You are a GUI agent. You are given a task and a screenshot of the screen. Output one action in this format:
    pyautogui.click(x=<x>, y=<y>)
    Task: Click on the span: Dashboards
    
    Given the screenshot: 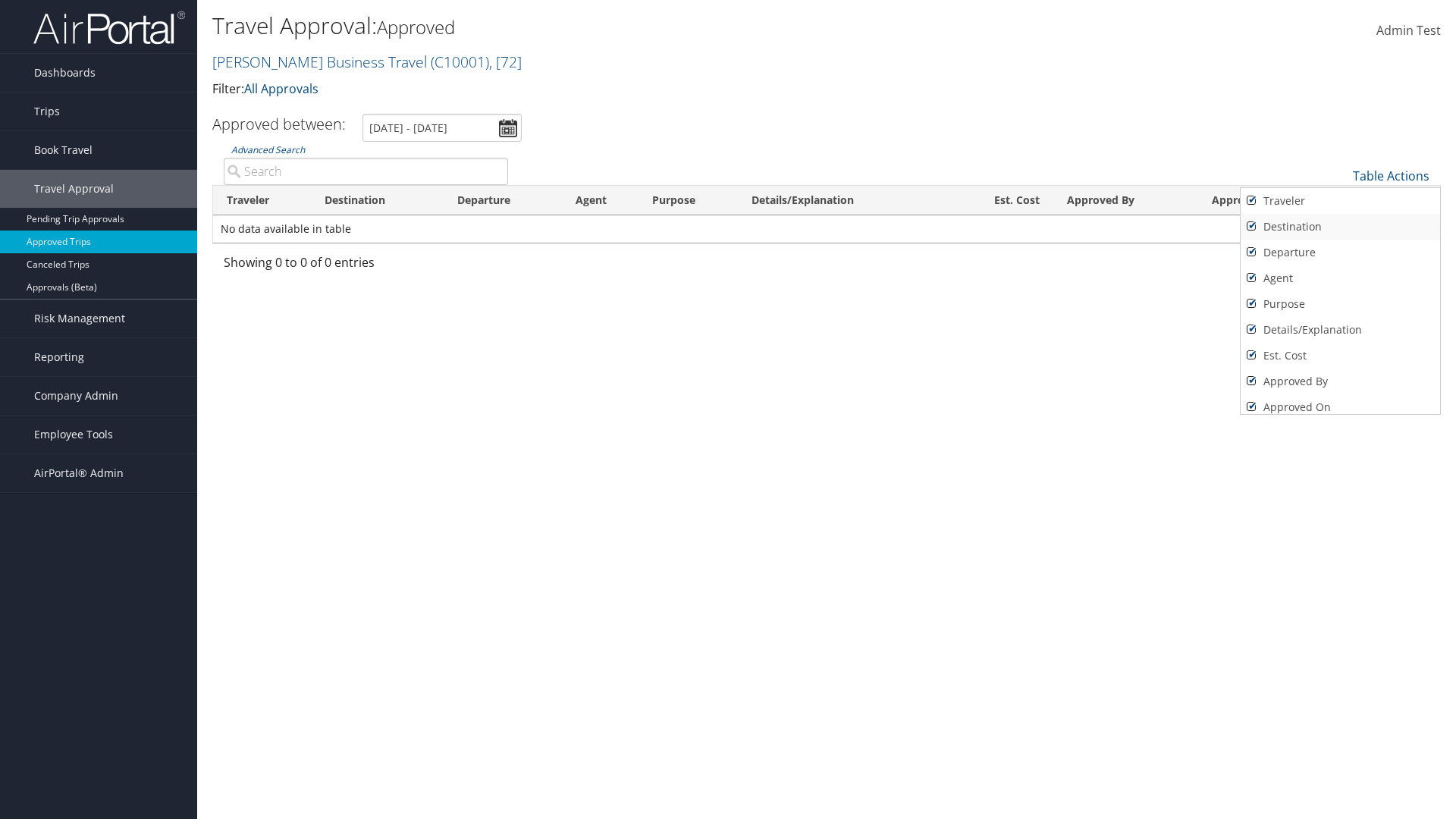 What is the action you would take?
    pyautogui.click(x=64, y=73)
    